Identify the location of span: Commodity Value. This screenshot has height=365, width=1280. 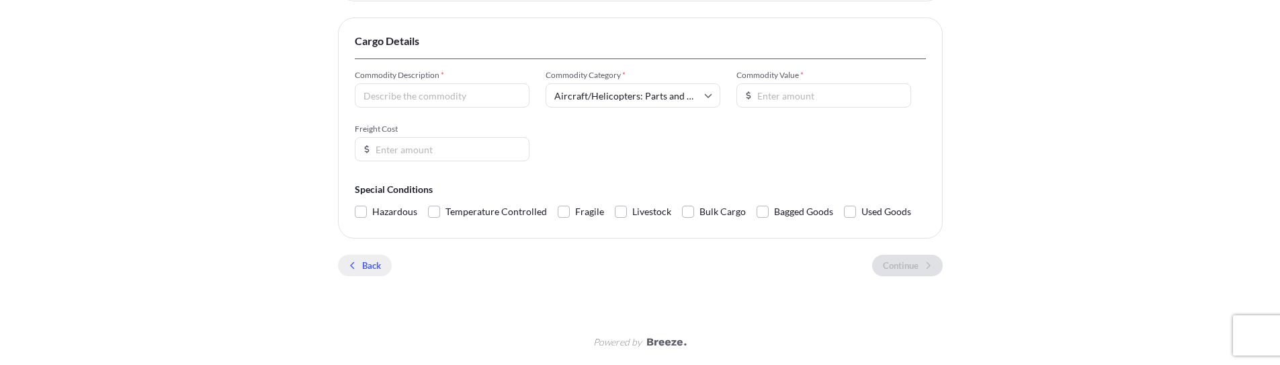
(824, 75).